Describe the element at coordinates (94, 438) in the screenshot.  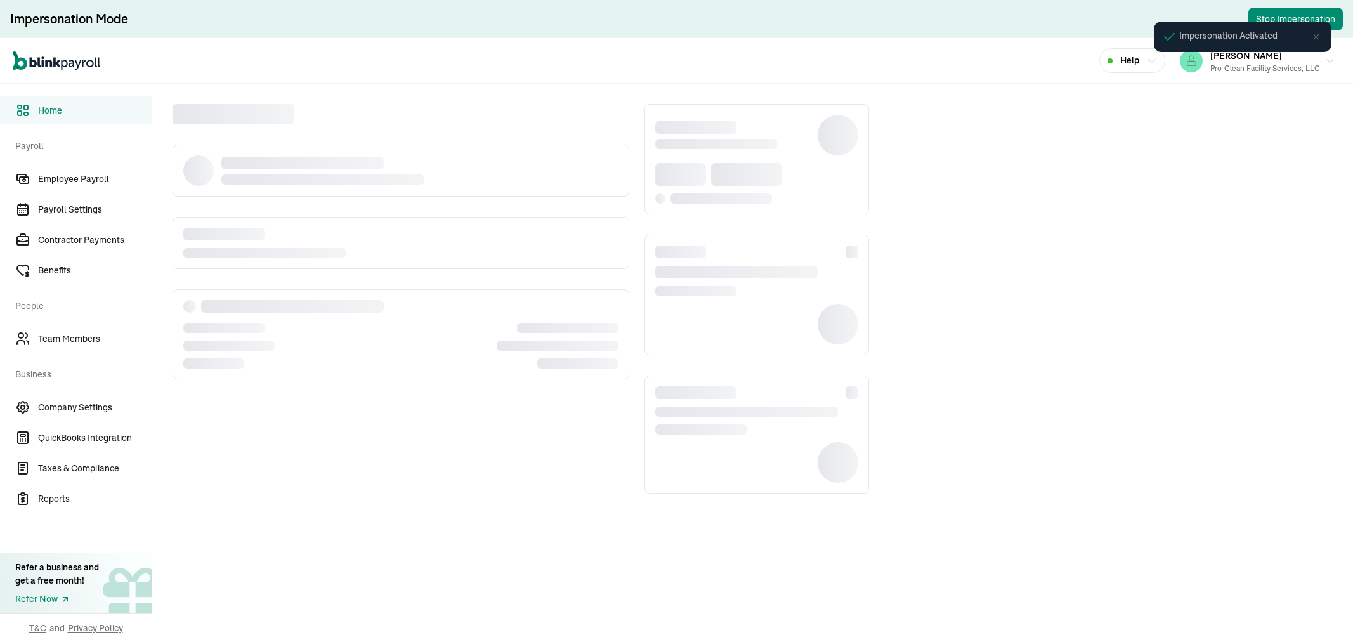
I see `span: QuickBooks Integration` at that location.